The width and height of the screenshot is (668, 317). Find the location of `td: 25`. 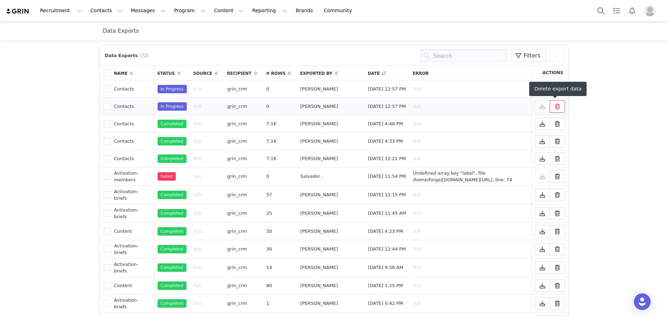

td: 25 is located at coordinates (280, 213).